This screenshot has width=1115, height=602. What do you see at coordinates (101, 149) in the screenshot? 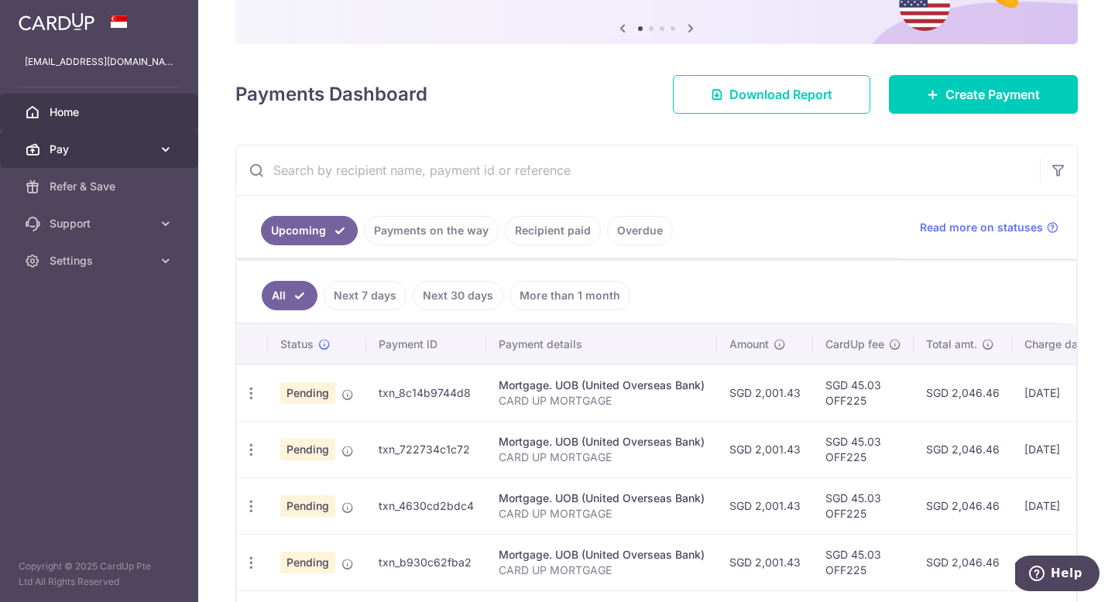
I see `span: Pay` at bounding box center [101, 149].